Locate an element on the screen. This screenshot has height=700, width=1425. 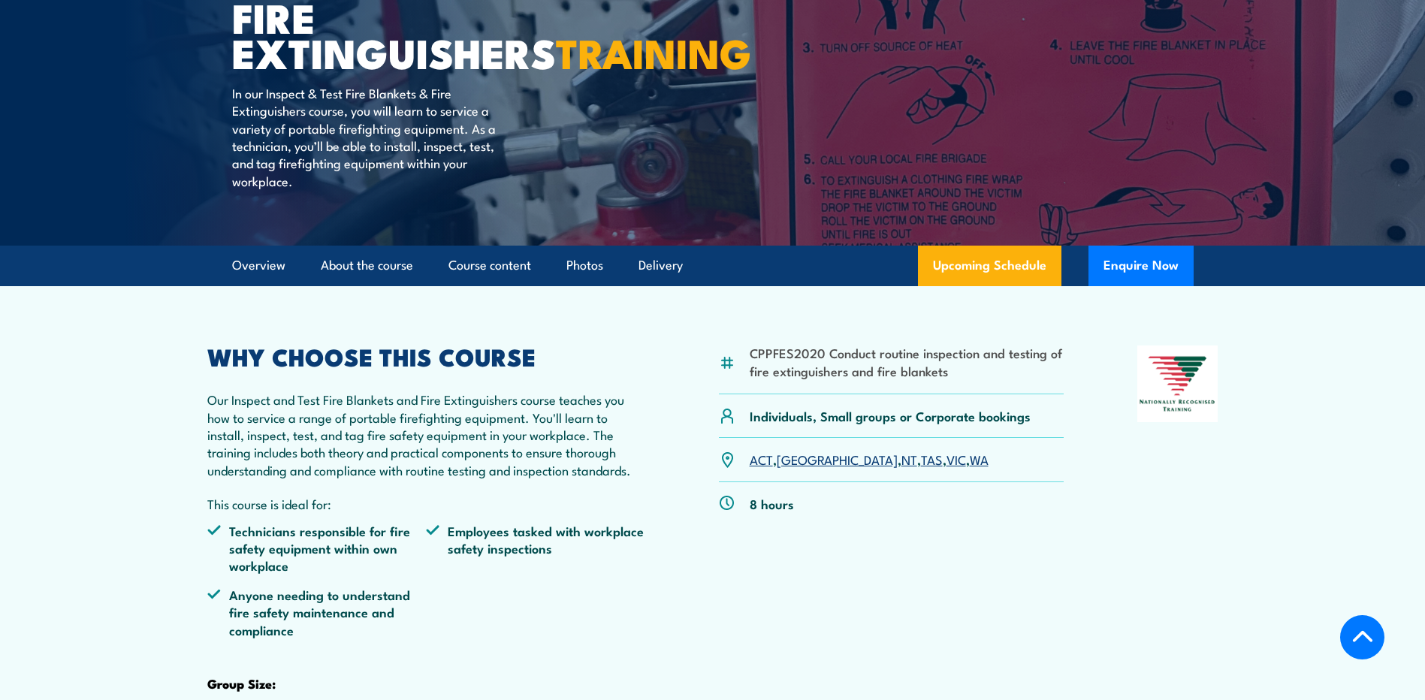
a: Upcoming Schedule is located at coordinates (989, 266).